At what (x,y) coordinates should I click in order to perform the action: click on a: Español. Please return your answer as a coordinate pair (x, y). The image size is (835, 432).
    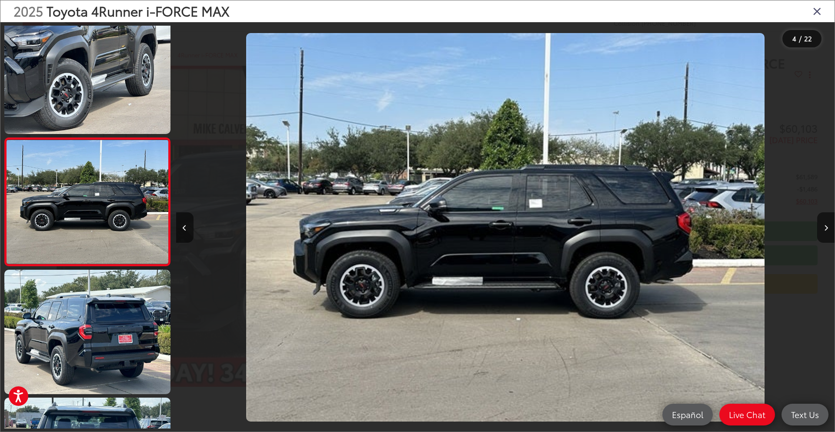
    Looking at the image, I should click on (687, 414).